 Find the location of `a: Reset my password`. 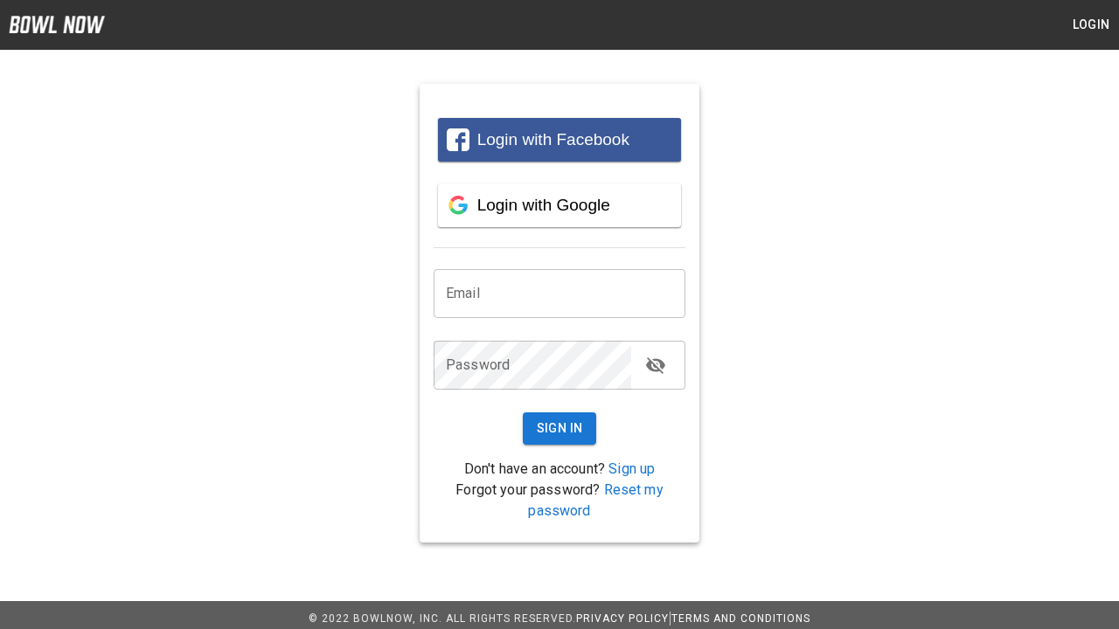

a: Reset my password is located at coordinates (595, 500).